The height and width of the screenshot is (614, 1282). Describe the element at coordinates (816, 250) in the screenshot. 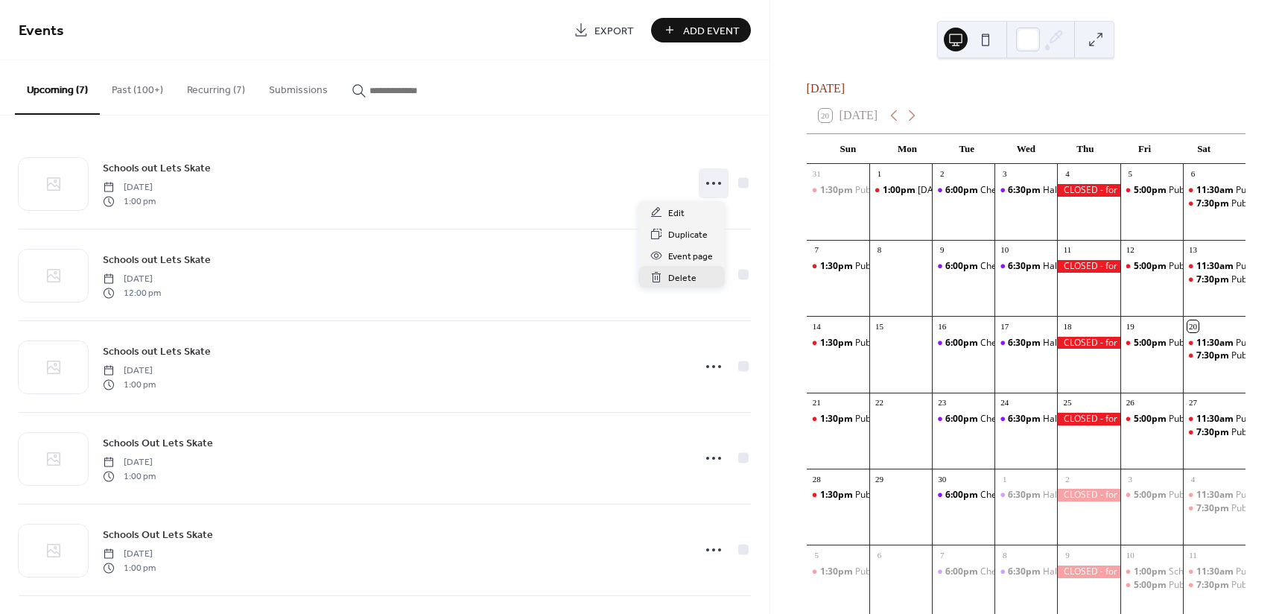

I see `div: 7` at that location.